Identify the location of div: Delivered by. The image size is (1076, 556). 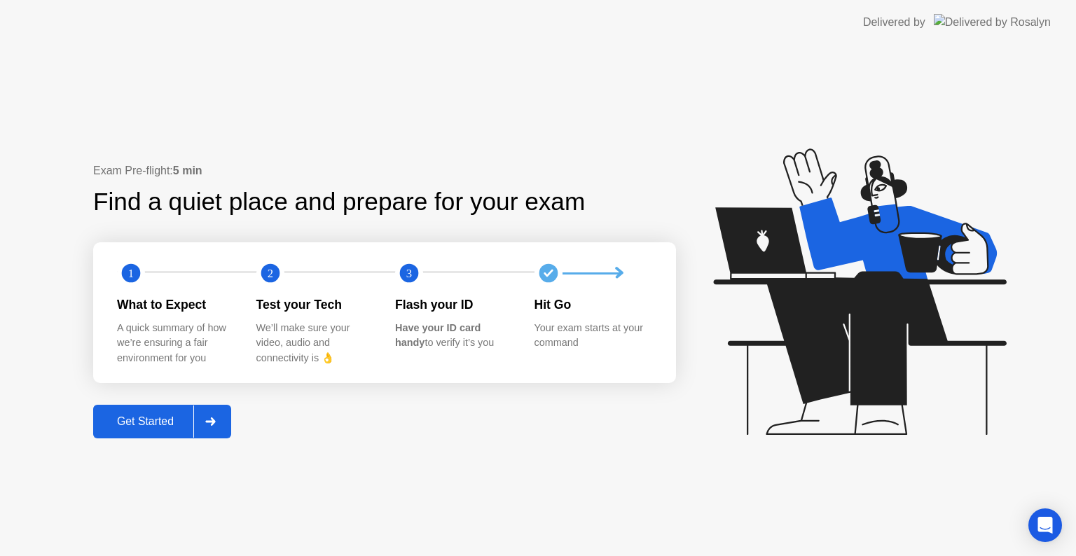
(894, 22).